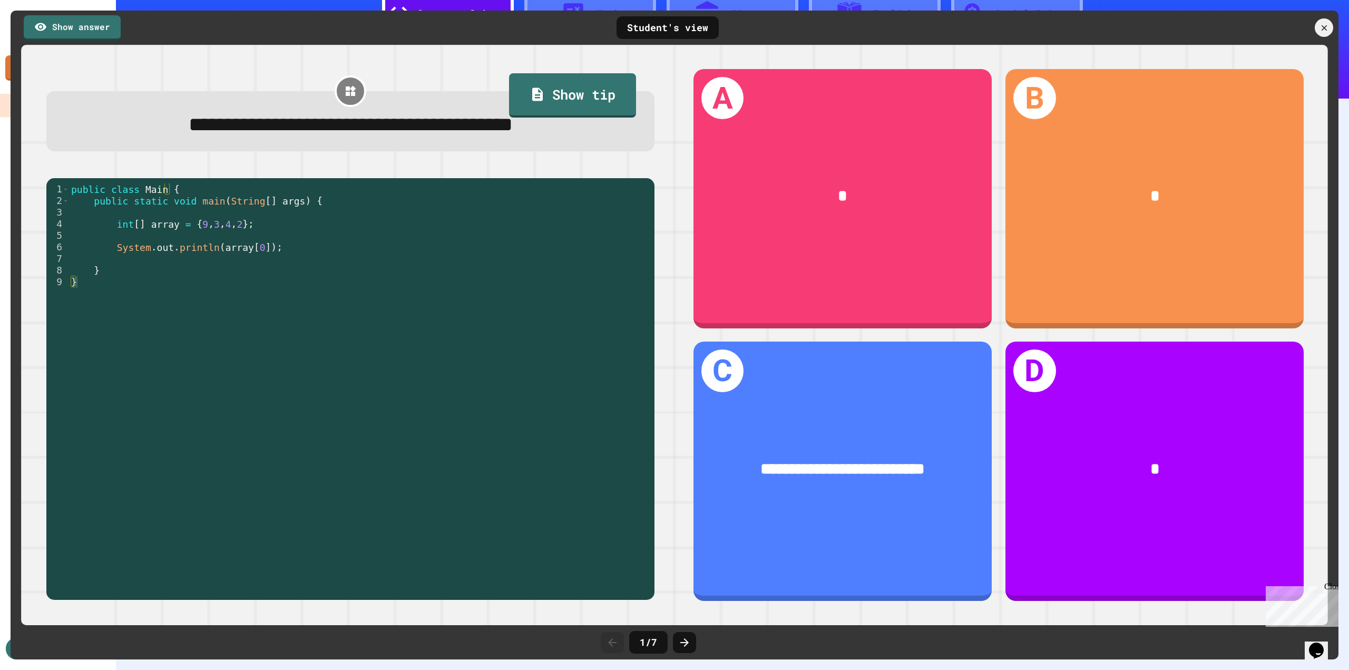 The image size is (1349, 670). Describe the element at coordinates (57, 212) in the screenshot. I see `div: 3` at that location.